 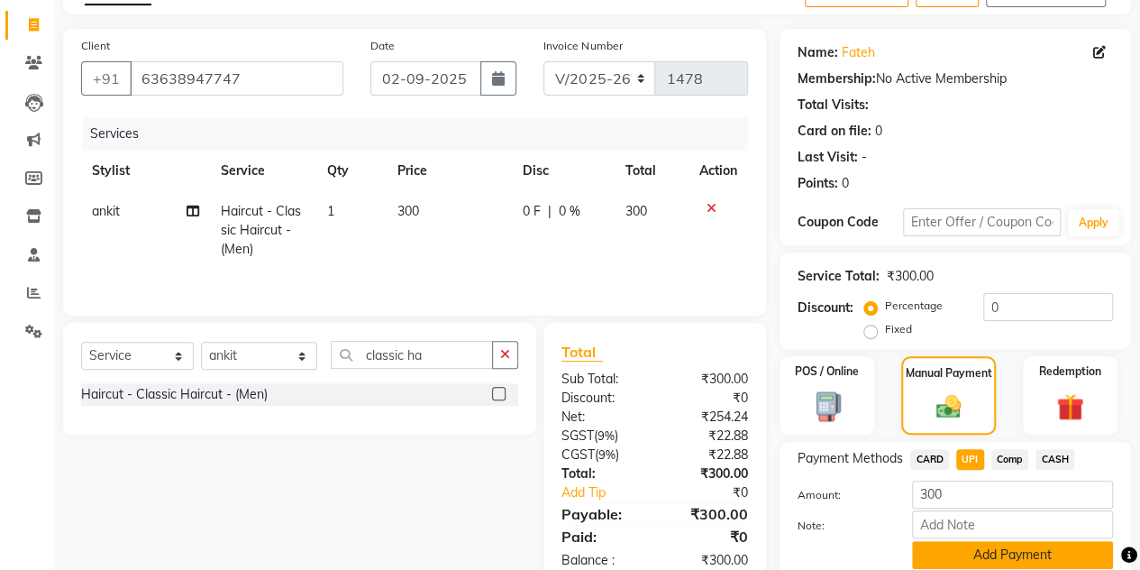 I want to click on button: +91, so click(x=106, y=78).